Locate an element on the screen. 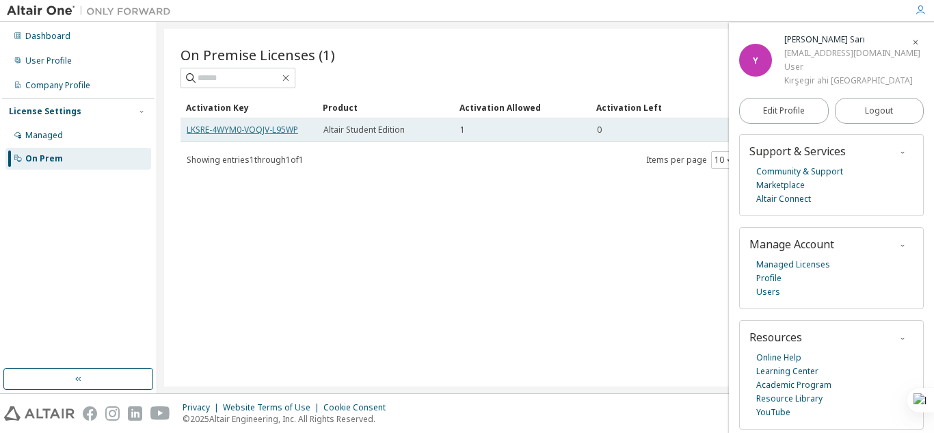 This screenshot has height=433, width=934. img: linkedin.svg is located at coordinates (135, 413).